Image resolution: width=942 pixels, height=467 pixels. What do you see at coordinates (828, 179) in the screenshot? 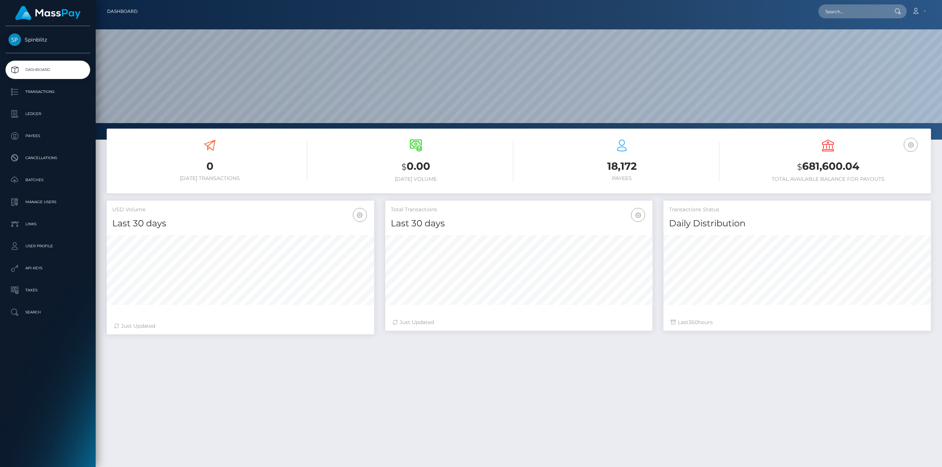
I see `h6: Total Available Balance for Payouts` at bounding box center [828, 179].